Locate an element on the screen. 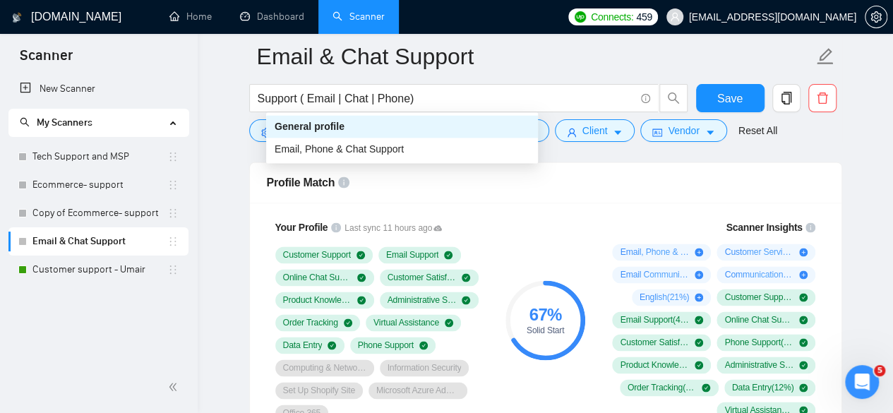 Image resolution: width=893 pixels, height=413 pixels. span: Customer Support is located at coordinates (317, 255).